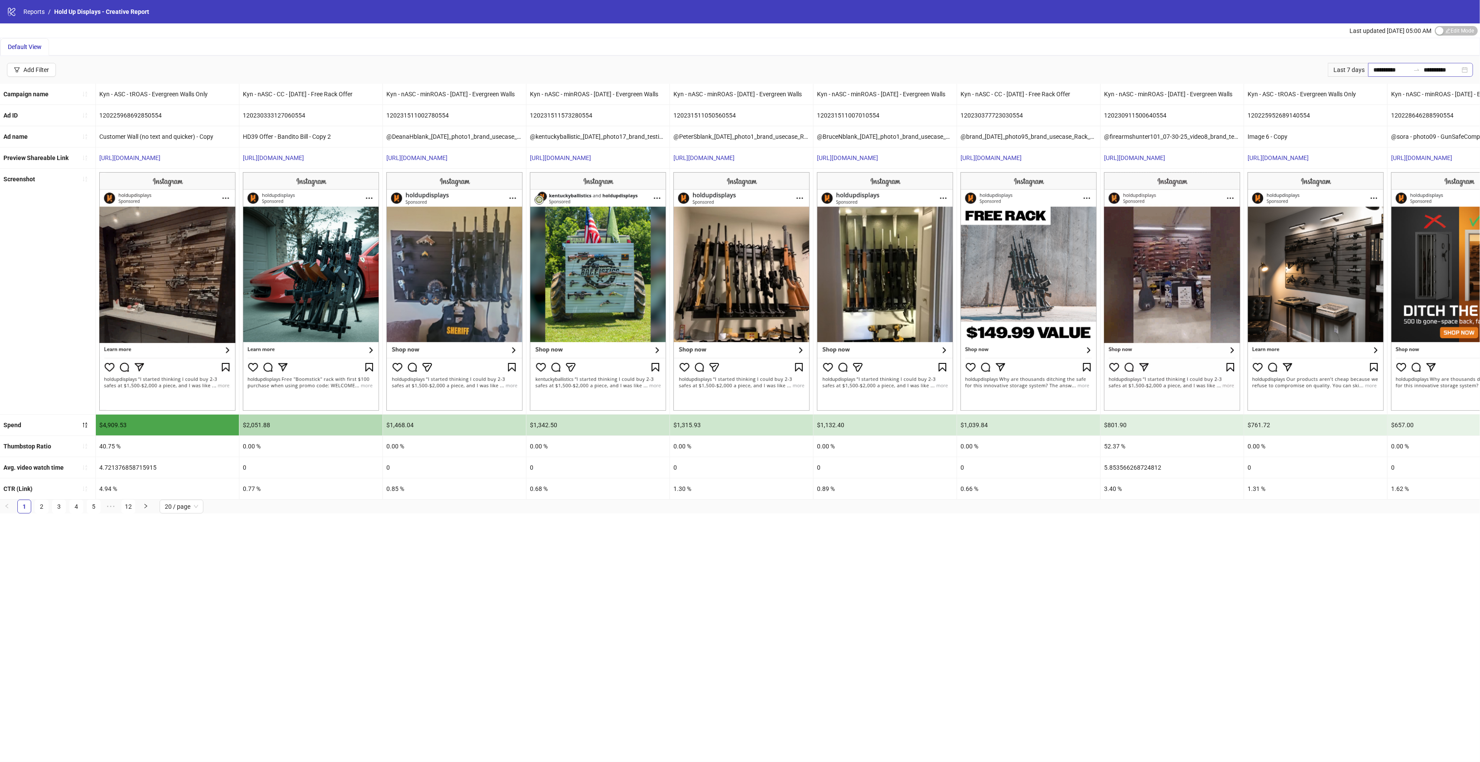  Describe the element at coordinates (146, 506) in the screenshot. I see `span: right` at that location.